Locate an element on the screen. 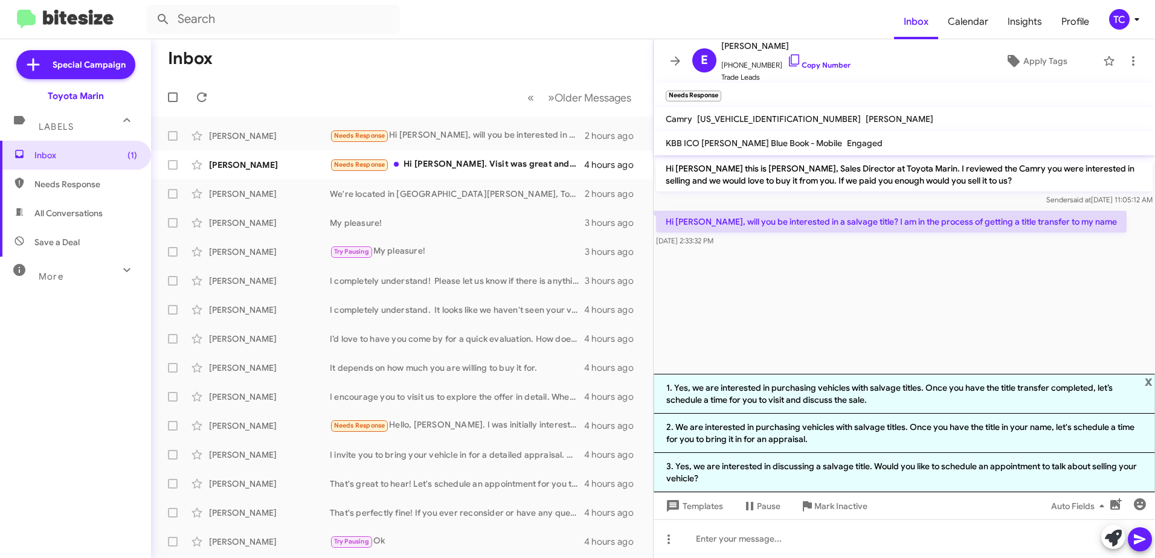 Image resolution: width=1155 pixels, height=558 pixels. button: Templates is located at coordinates (693, 506).